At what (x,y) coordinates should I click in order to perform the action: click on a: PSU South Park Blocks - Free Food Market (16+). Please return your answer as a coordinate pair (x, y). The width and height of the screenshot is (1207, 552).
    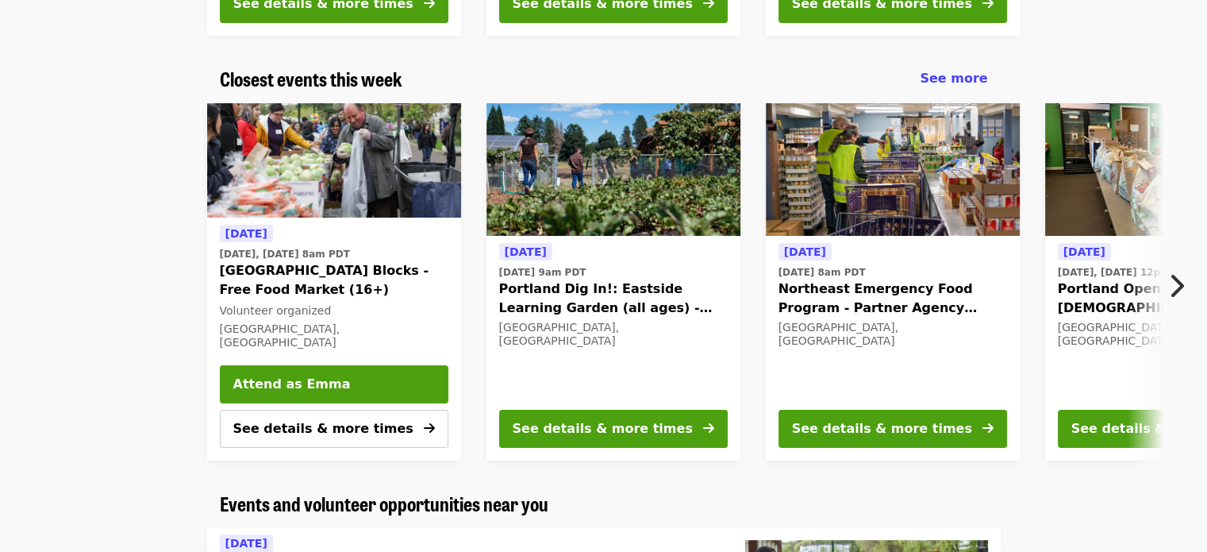
    Looking at the image, I should click on (334, 151).